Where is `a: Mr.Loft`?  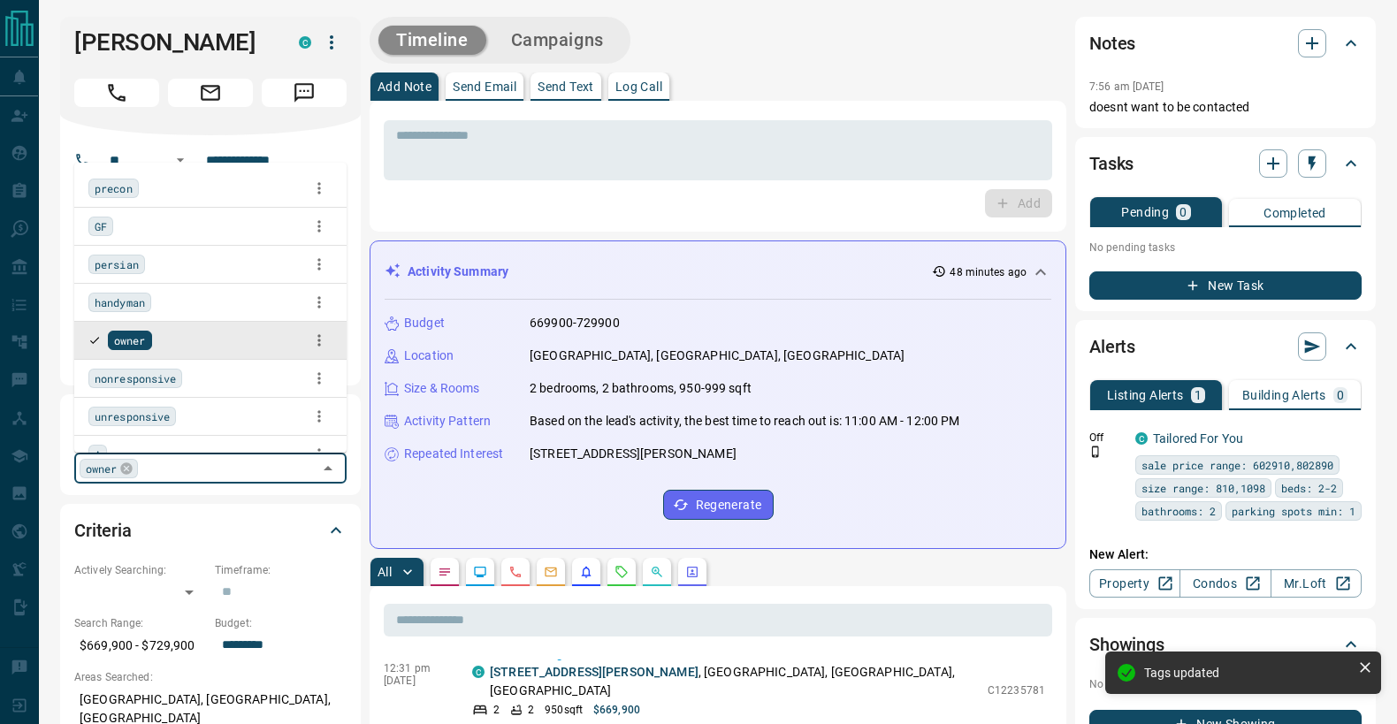
a: Mr.Loft is located at coordinates (1315, 583).